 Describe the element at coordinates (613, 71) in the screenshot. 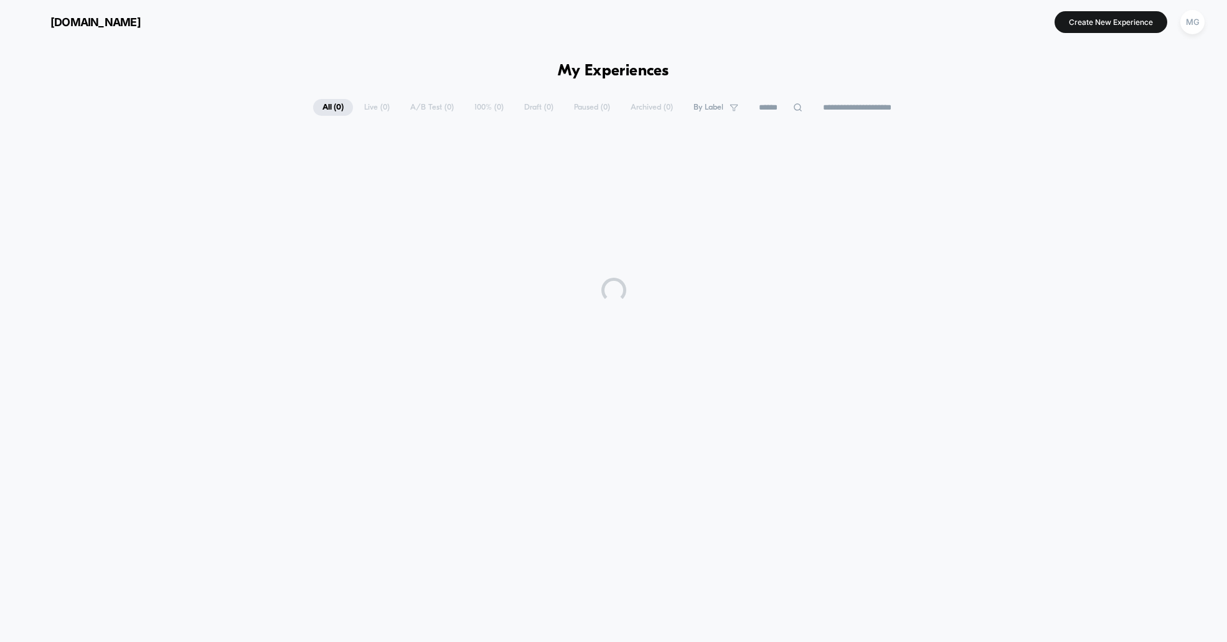

I see `h1: My Experiences` at that location.